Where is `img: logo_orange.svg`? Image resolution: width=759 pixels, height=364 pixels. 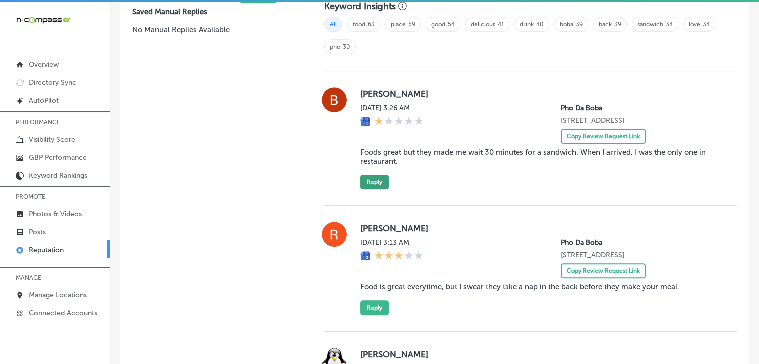 img: logo_orange.svg is located at coordinates (20, 20).